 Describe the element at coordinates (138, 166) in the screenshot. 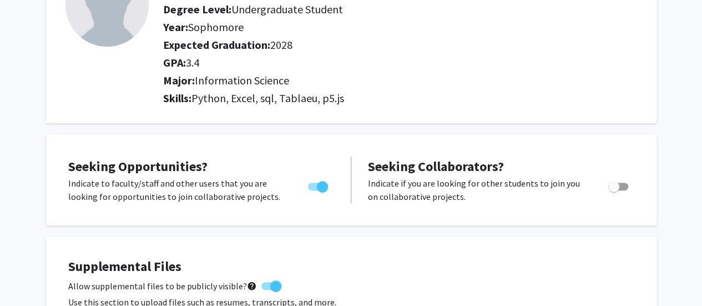

I see `span: Seeking Opportunities?` at that location.